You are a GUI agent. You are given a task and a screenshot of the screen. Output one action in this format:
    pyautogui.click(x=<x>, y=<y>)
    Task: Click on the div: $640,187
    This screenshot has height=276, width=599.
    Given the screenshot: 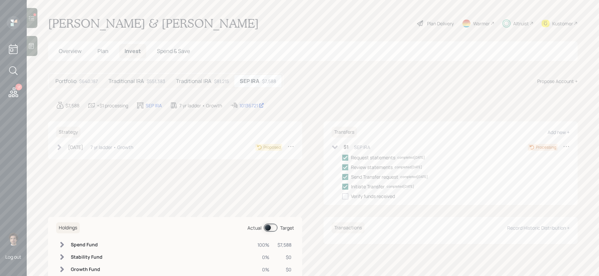 What is the action you would take?
    pyautogui.click(x=88, y=81)
    